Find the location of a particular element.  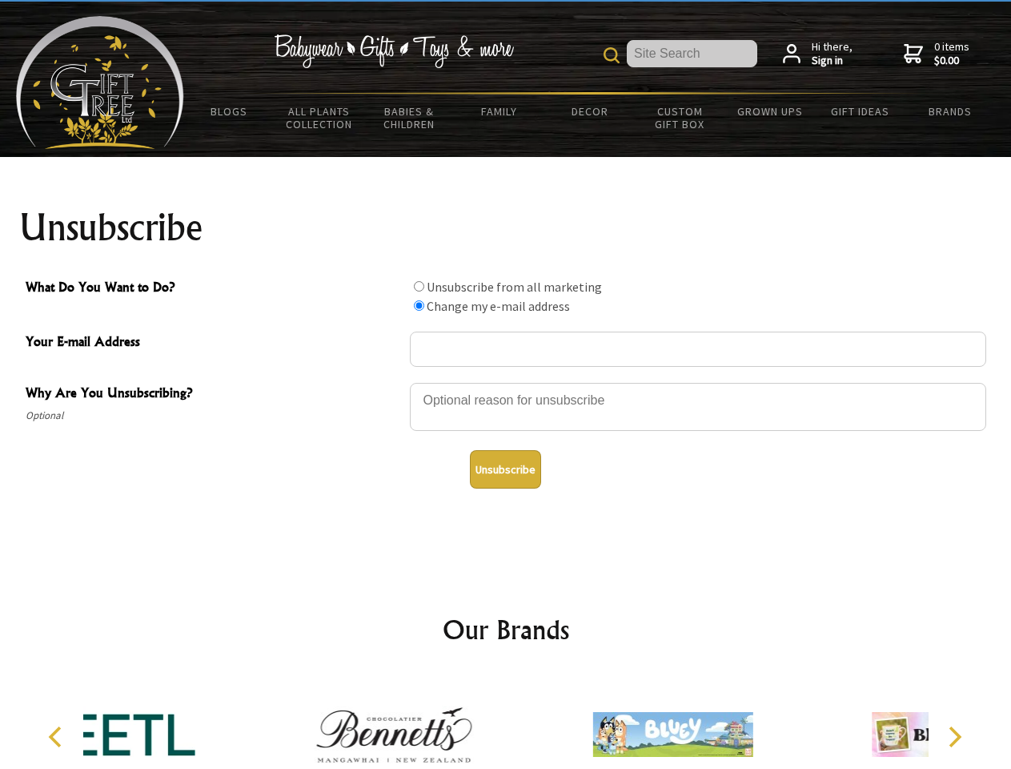

textarea: Why Are You Unsubscribing? is located at coordinates (698, 407).